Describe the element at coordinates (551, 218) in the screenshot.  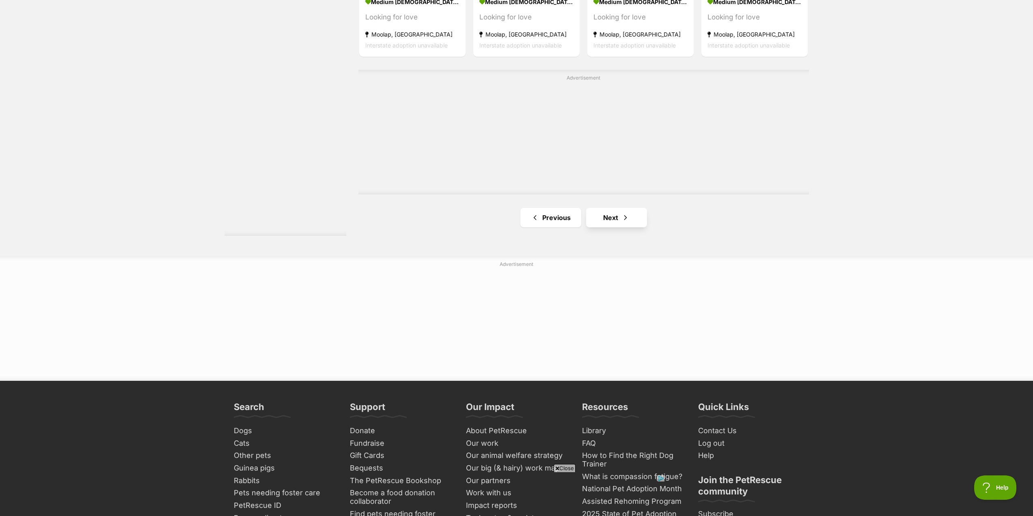
I see `a: Previous page` at that location.